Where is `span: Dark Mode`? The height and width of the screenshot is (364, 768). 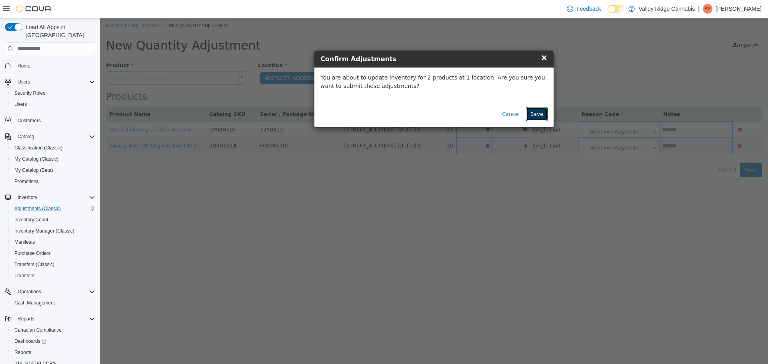
span: Dark Mode is located at coordinates (608, 13).